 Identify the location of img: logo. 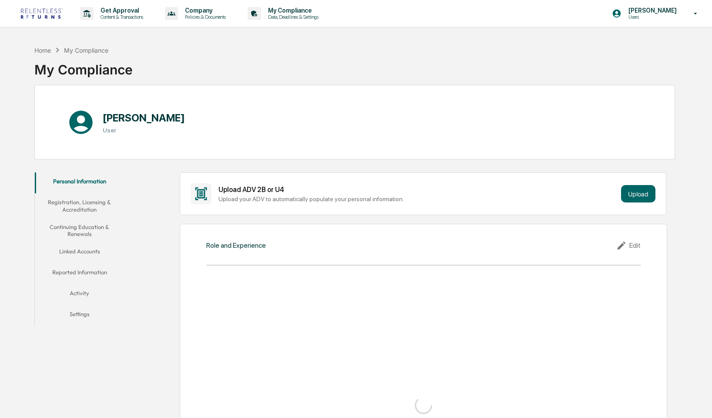
(42, 13).